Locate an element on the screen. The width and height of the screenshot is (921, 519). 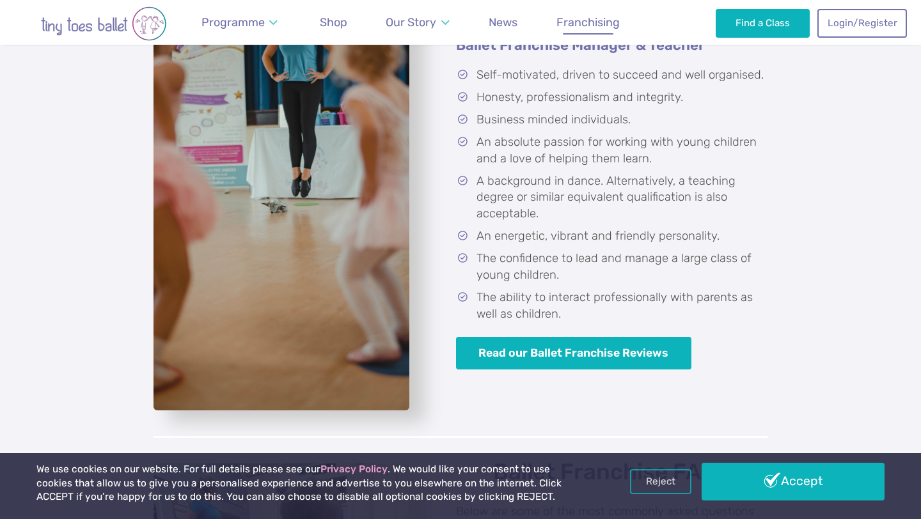
li: The ability to interact professionally with parents as well as children. is located at coordinates (614, 306).